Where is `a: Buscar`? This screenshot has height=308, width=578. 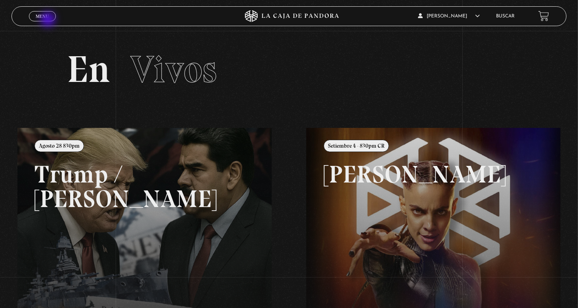 a: Buscar is located at coordinates (505, 16).